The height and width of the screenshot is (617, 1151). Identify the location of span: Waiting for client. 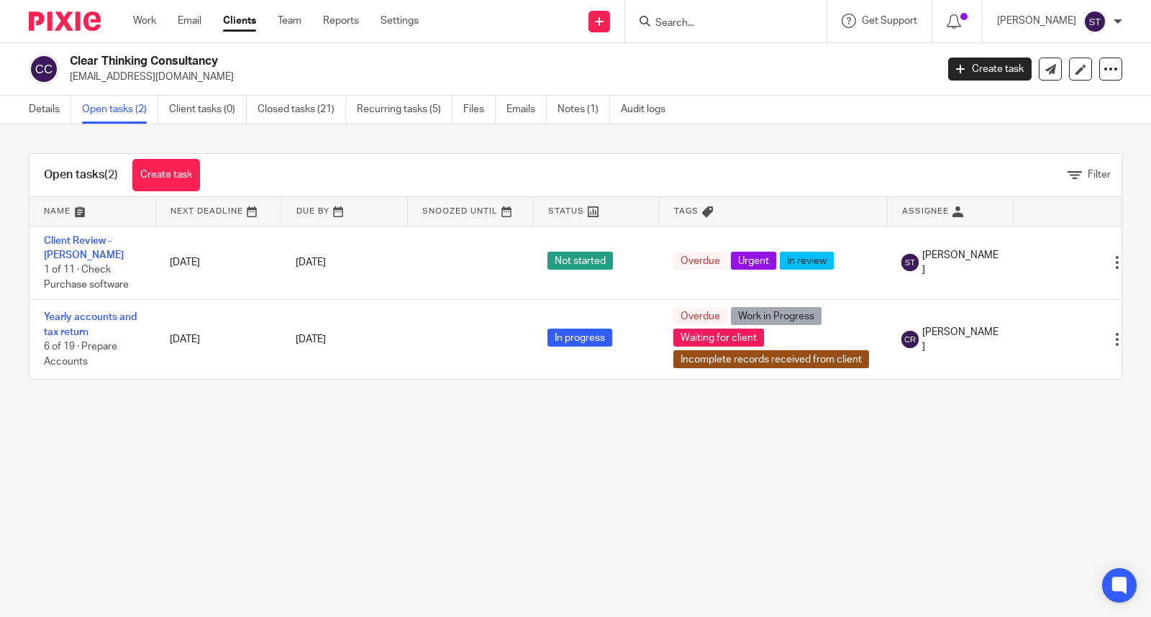
(719, 337).